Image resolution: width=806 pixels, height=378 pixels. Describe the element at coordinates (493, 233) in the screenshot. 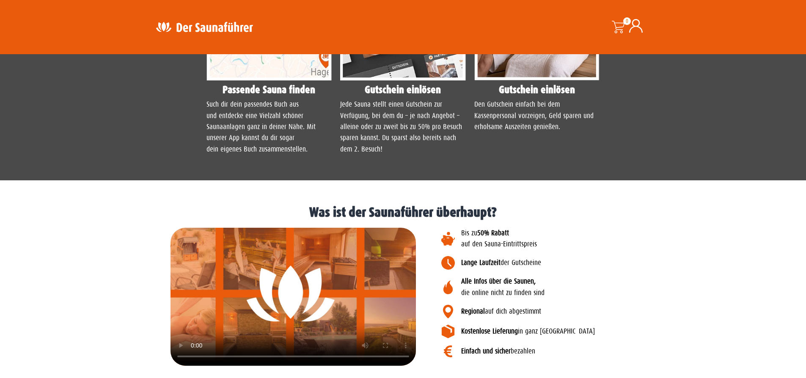

I see `b: 50% Rabatt` at that location.